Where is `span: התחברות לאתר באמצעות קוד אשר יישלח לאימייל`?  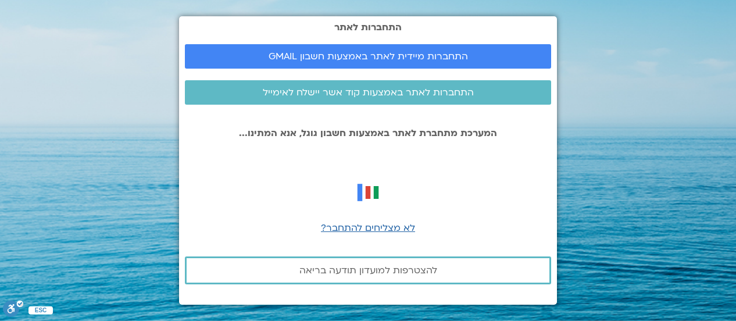 span: התחברות לאתר באמצעות קוד אשר יישלח לאימייל is located at coordinates (368, 92).